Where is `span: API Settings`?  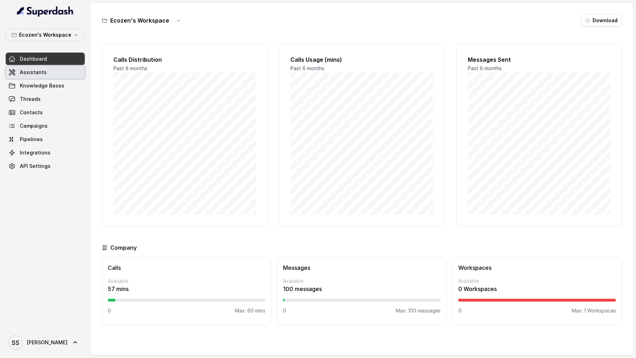 span: API Settings is located at coordinates (35, 166).